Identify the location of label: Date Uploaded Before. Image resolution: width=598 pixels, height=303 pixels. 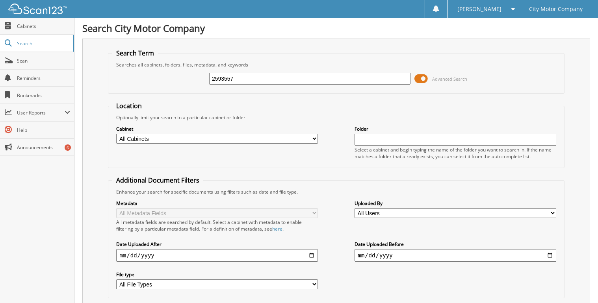
(455, 244).